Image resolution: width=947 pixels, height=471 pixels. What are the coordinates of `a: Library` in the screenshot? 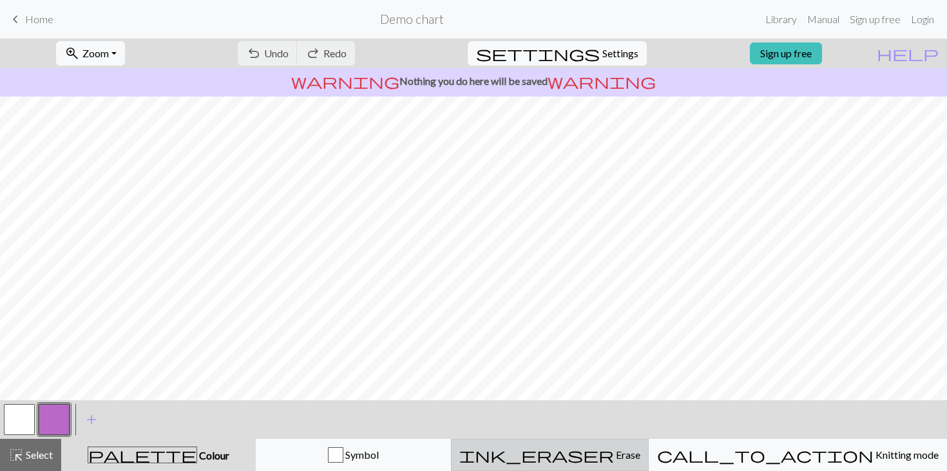 It's located at (781, 19).